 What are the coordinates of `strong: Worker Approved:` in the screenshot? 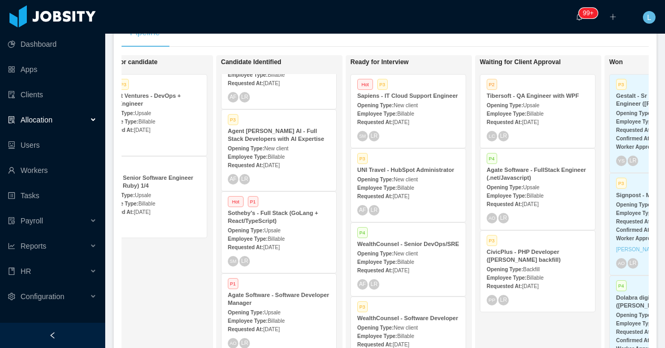 It's located at (638, 147).